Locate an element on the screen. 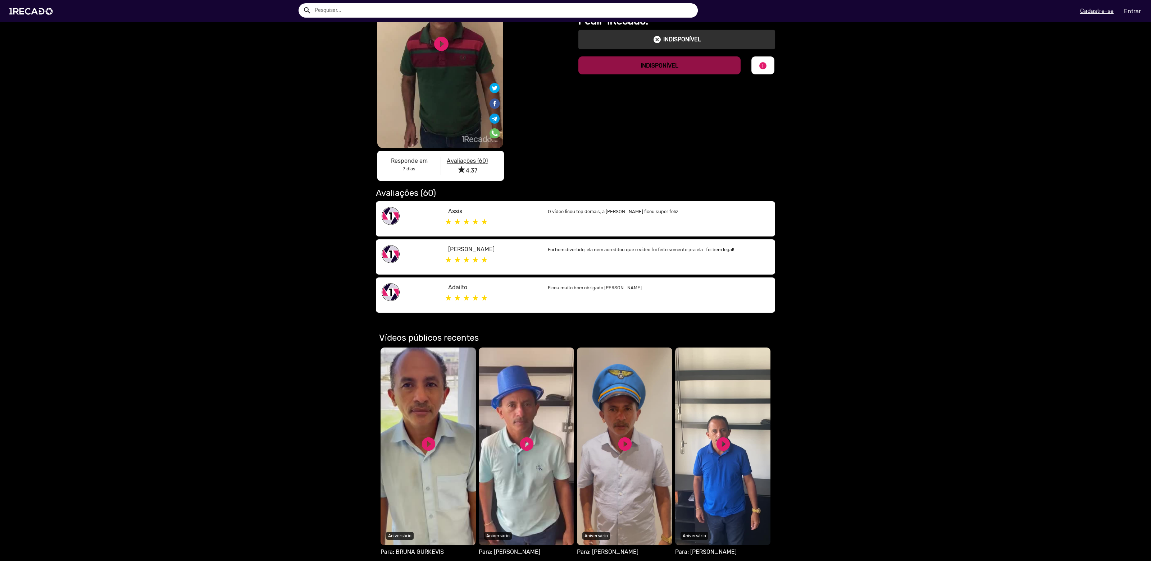  img: Compartilhe no telegram is located at coordinates (495, 119).